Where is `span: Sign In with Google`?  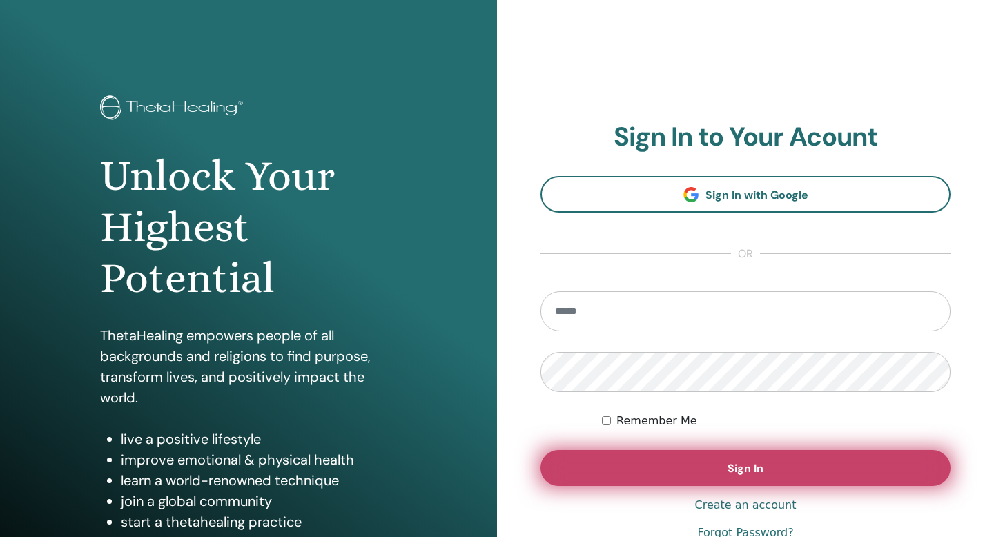
span: Sign In with Google is located at coordinates (756, 195).